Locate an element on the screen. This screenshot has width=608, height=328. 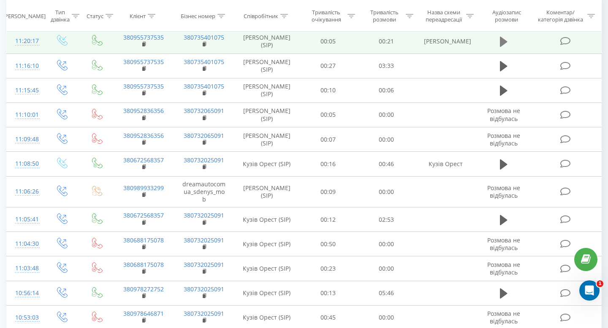
div: Бізнес номер is located at coordinates (198, 16).